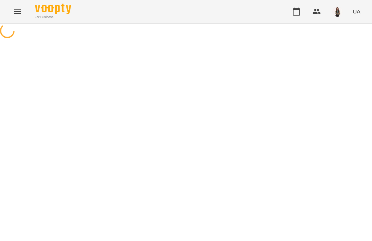 Image resolution: width=372 pixels, height=241 pixels. I want to click on span: UA, so click(356, 11).